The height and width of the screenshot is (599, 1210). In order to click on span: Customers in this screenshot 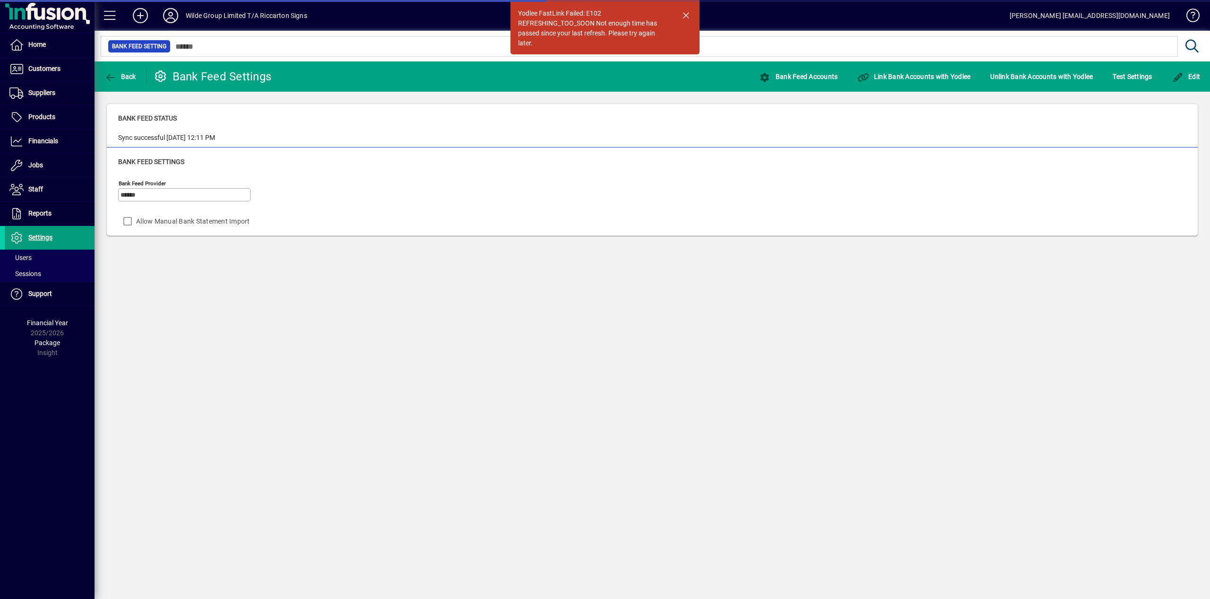, I will do `click(44, 69)`.